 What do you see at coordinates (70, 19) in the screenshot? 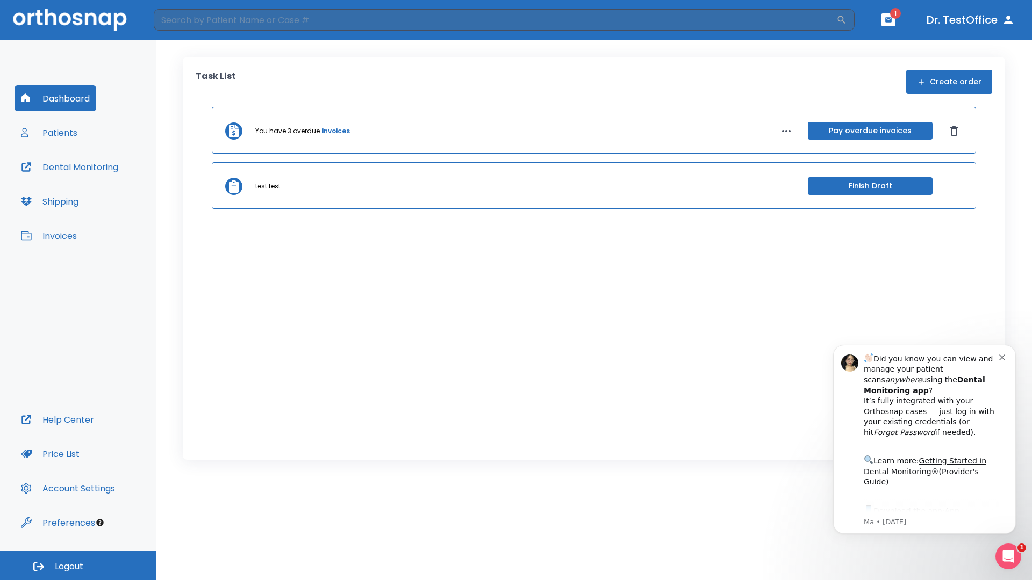
I see `img: Orthosnap` at bounding box center [70, 19].